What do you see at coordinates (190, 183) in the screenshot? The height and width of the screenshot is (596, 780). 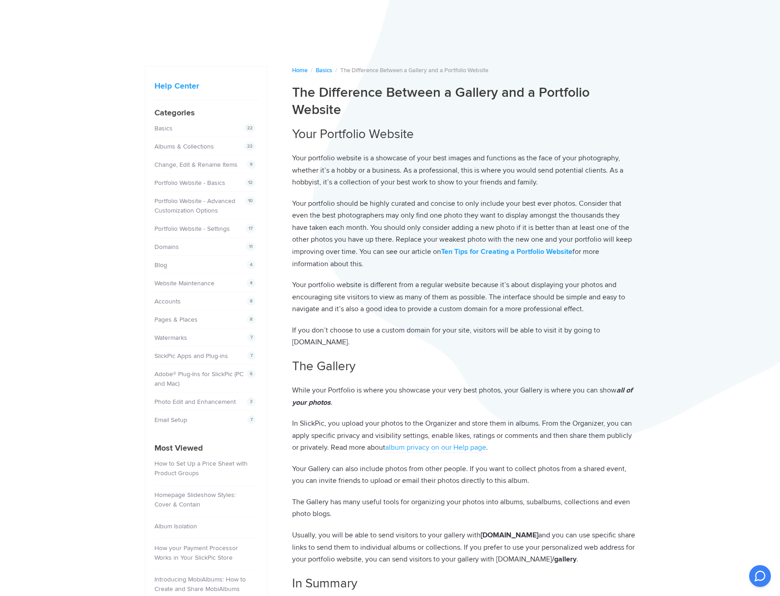 I see `a: Portfolio Website - Basics` at bounding box center [190, 183].